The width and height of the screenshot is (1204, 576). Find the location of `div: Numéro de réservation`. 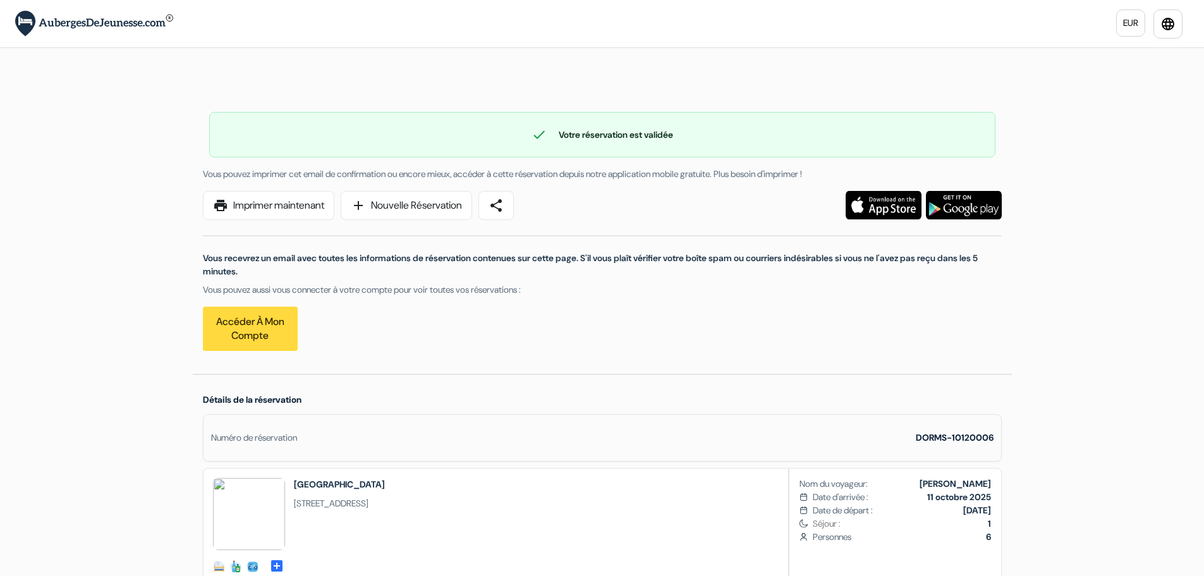

div: Numéro de réservation is located at coordinates (254, 437).